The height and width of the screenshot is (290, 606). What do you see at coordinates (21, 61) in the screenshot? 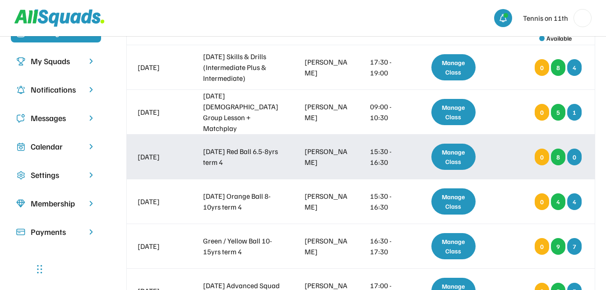
I see `img: Icon%20copy%203.svg` at bounding box center [21, 61].